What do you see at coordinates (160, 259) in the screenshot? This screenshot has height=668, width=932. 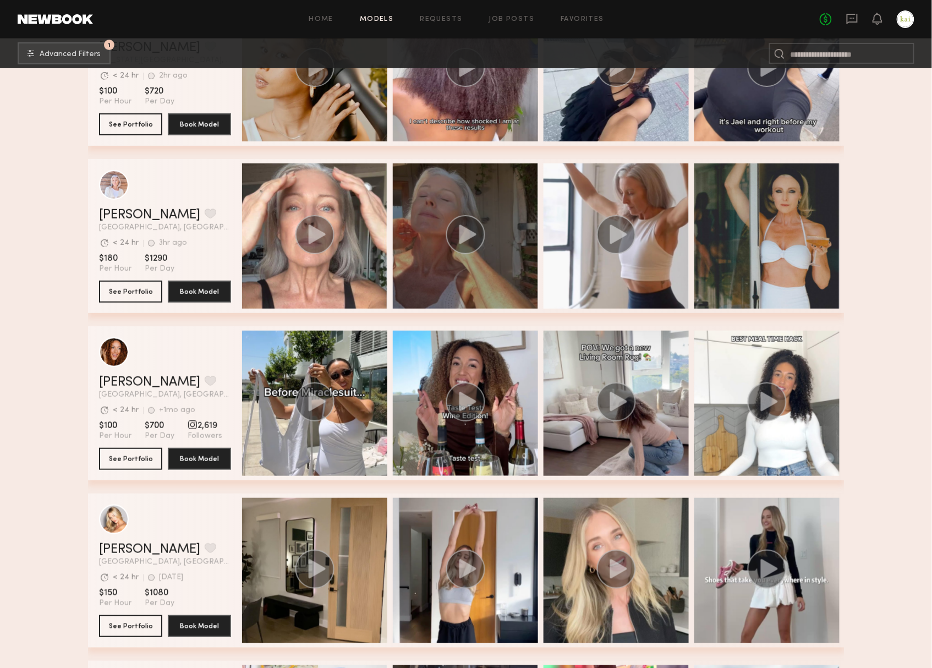 I see `span: $1290` at bounding box center [160, 259].